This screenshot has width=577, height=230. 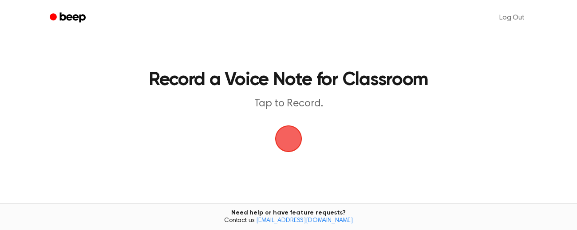 I want to click on p: Tap to Record., so click(x=288, y=104).